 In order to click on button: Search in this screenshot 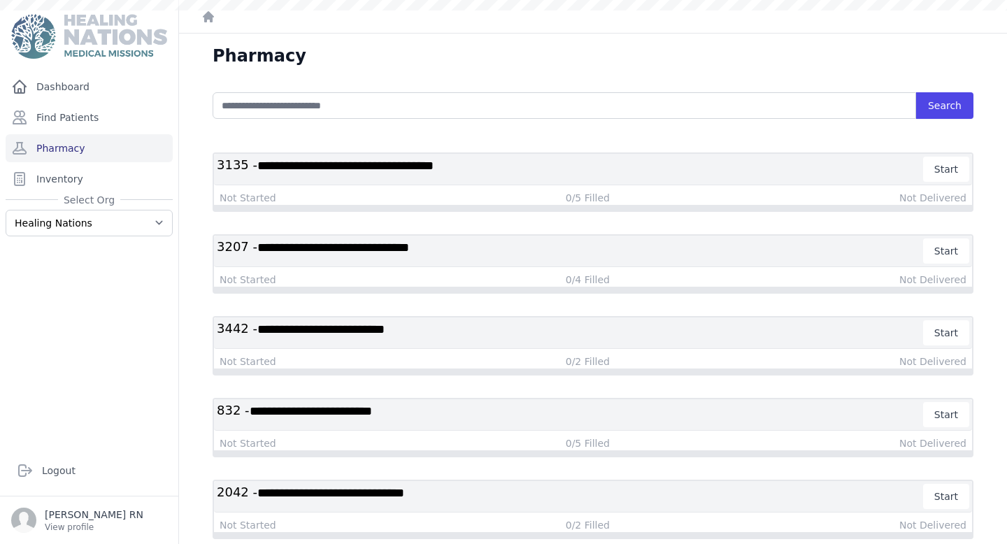, I will do `click(945, 106)`.